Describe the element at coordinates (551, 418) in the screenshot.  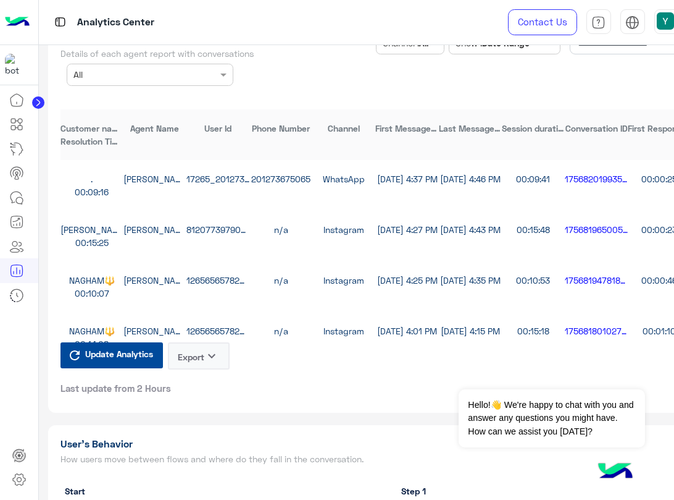
I see `span: Hello!👋 We're happy to chat with you and answer any questions you might have. How can we assist y...` at that location.